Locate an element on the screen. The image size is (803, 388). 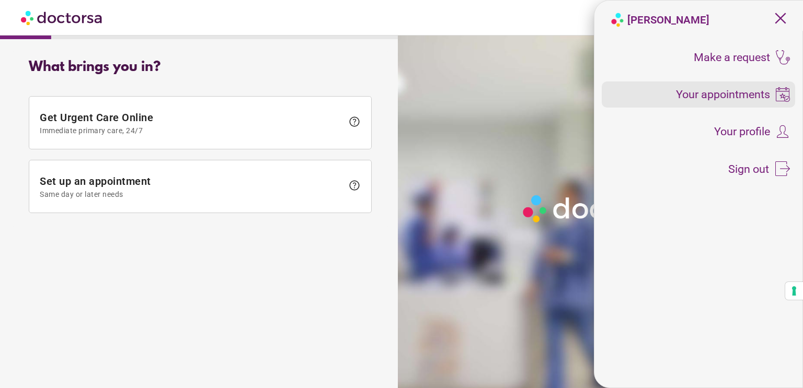
span: close is located at coordinates (780, 18).